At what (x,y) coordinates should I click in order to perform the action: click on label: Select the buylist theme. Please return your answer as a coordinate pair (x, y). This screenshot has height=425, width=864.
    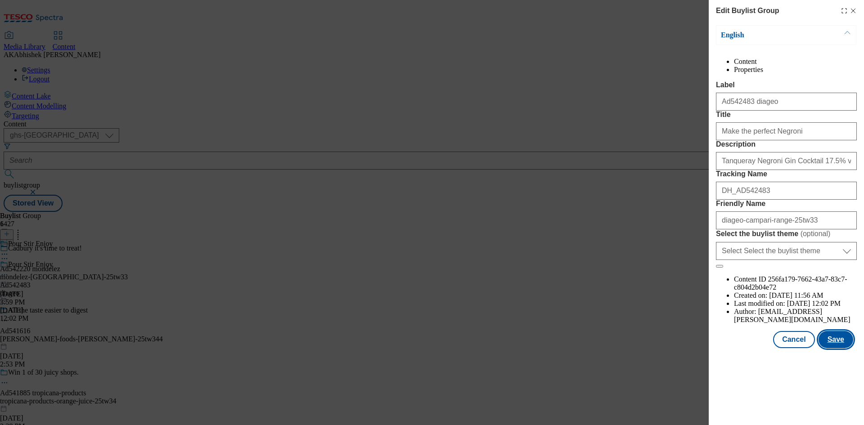
    Looking at the image, I should click on (787, 234).